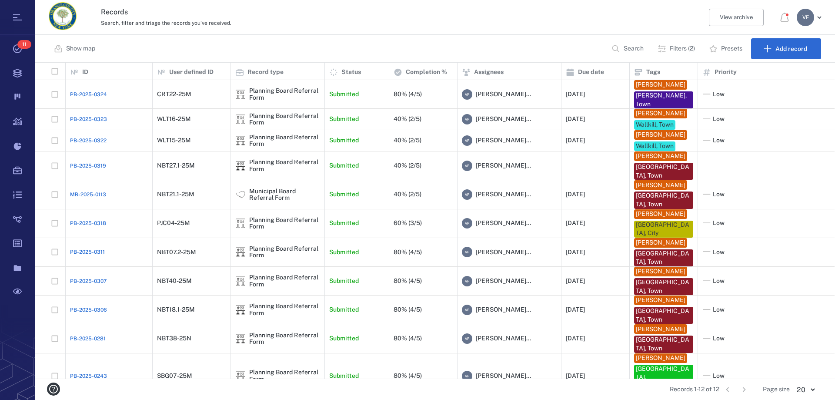 The image size is (835, 400). What do you see at coordinates (591, 72) in the screenshot?
I see `p: Due date` at bounding box center [591, 72].